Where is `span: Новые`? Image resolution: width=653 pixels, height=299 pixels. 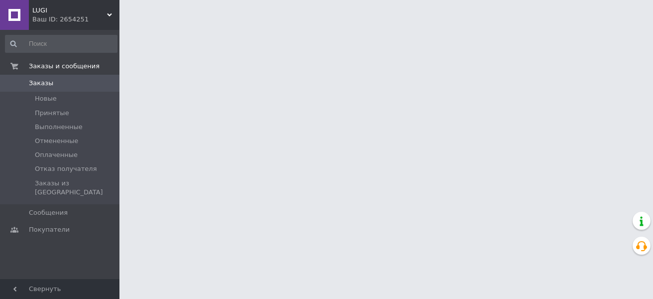
span: Новые is located at coordinates (46, 99).